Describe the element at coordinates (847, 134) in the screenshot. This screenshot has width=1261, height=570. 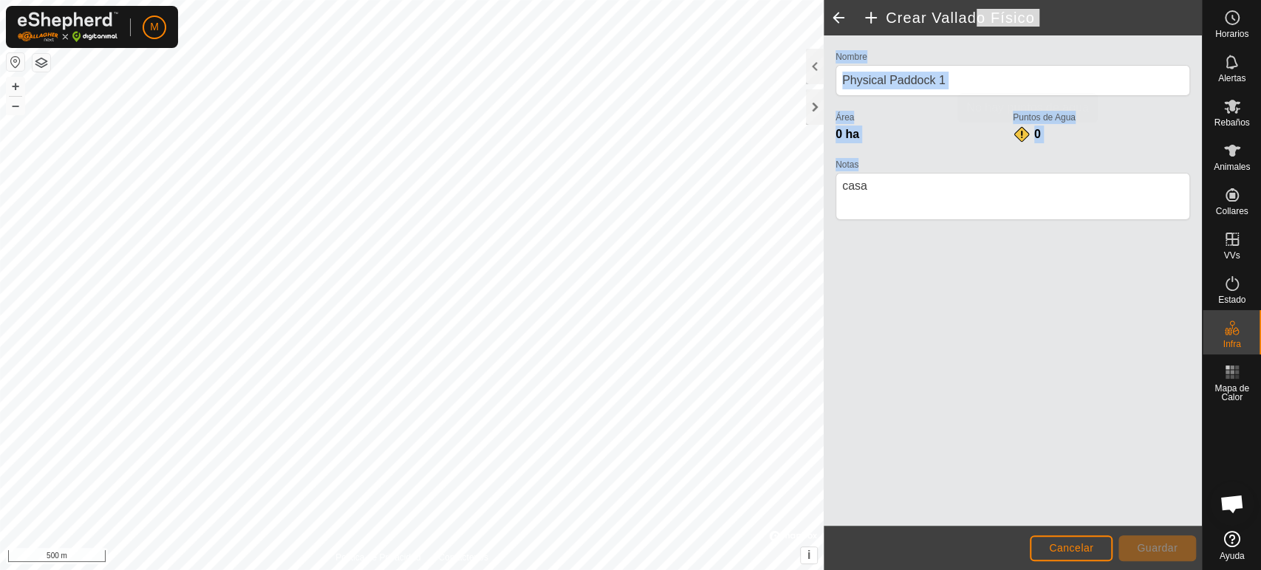
I see `span: 0 ha` at that location.